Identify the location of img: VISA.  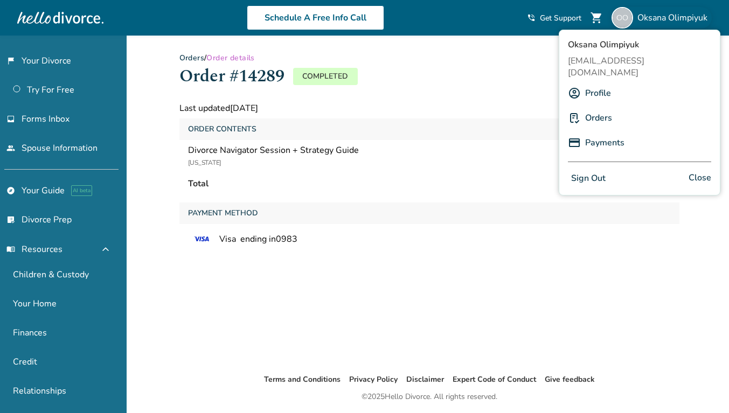
(202, 239).